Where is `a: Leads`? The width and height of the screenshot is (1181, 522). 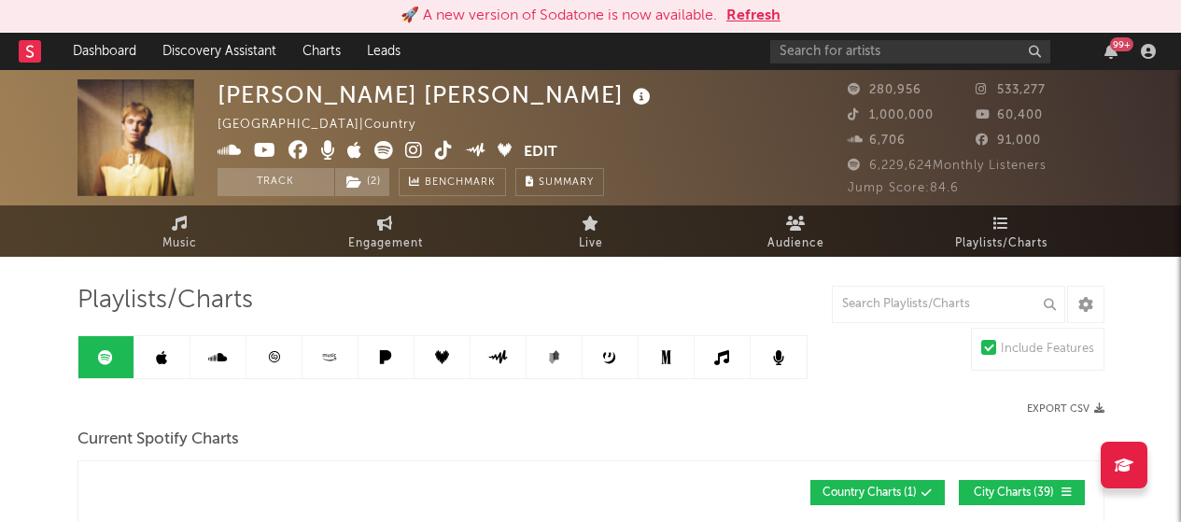
a: Leads is located at coordinates (384, 51).